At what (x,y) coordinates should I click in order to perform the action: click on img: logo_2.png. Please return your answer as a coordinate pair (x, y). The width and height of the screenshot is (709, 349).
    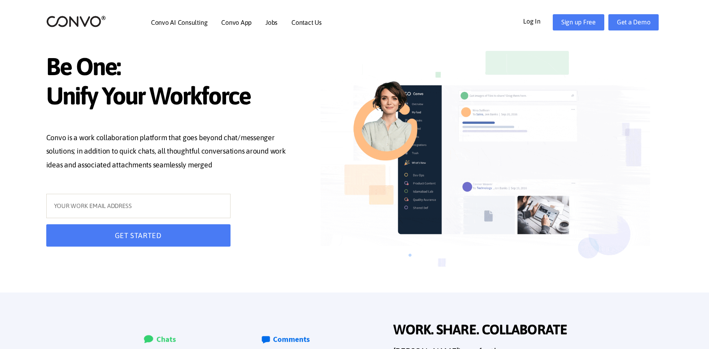
    Looking at the image, I should click on (76, 21).